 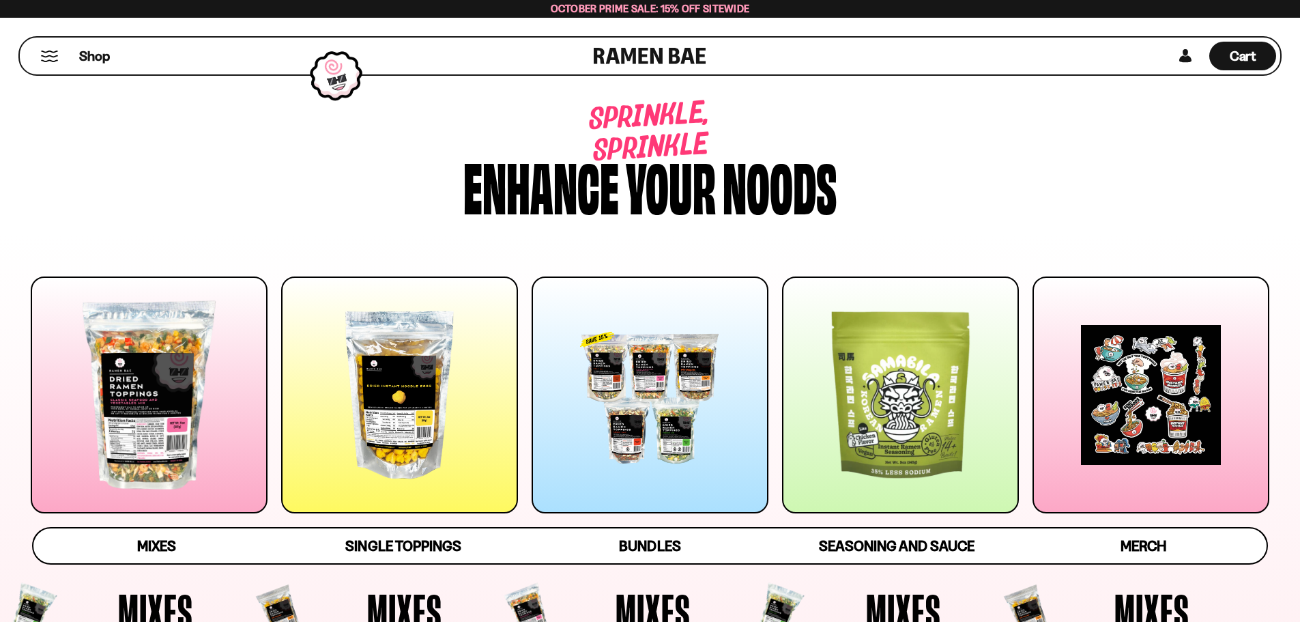 I want to click on span: October Prime Sale: 15% off Sitewide, so click(x=650, y=8).